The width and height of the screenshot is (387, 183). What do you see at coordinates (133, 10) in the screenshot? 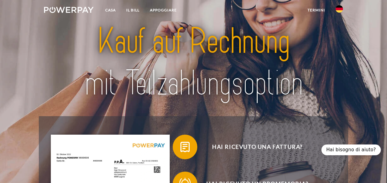
I see `a: IL BILL` at bounding box center [133, 10].